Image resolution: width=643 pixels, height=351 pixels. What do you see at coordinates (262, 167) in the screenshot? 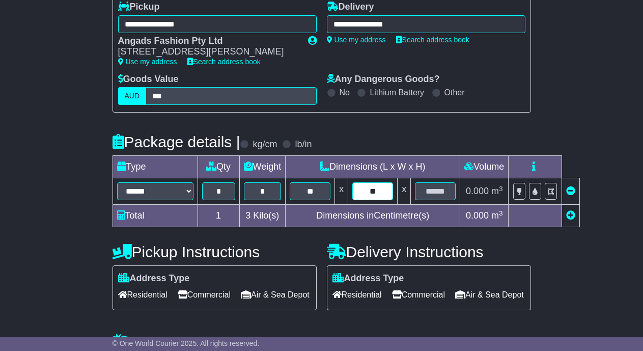
I see `td: Weight` at bounding box center [262, 167].